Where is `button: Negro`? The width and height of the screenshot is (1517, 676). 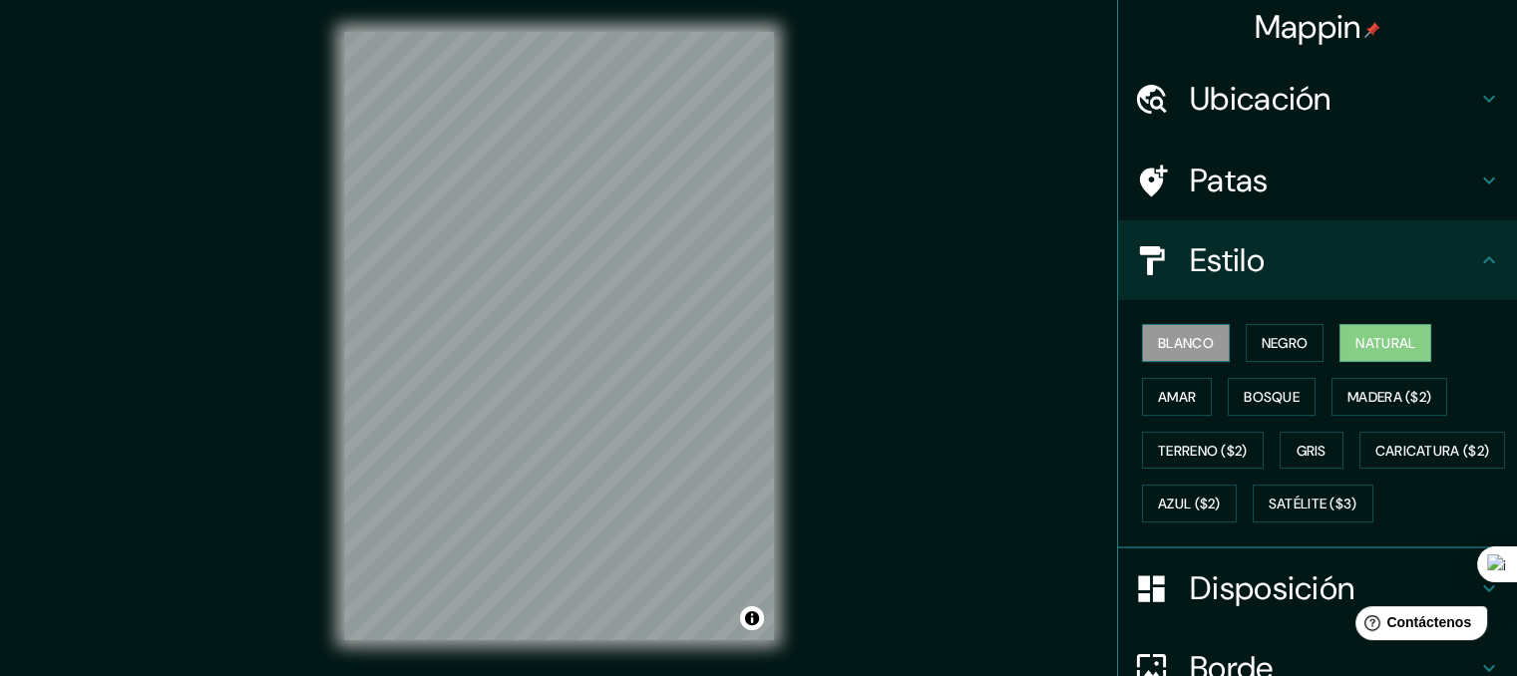 button: Negro is located at coordinates (1285, 343).